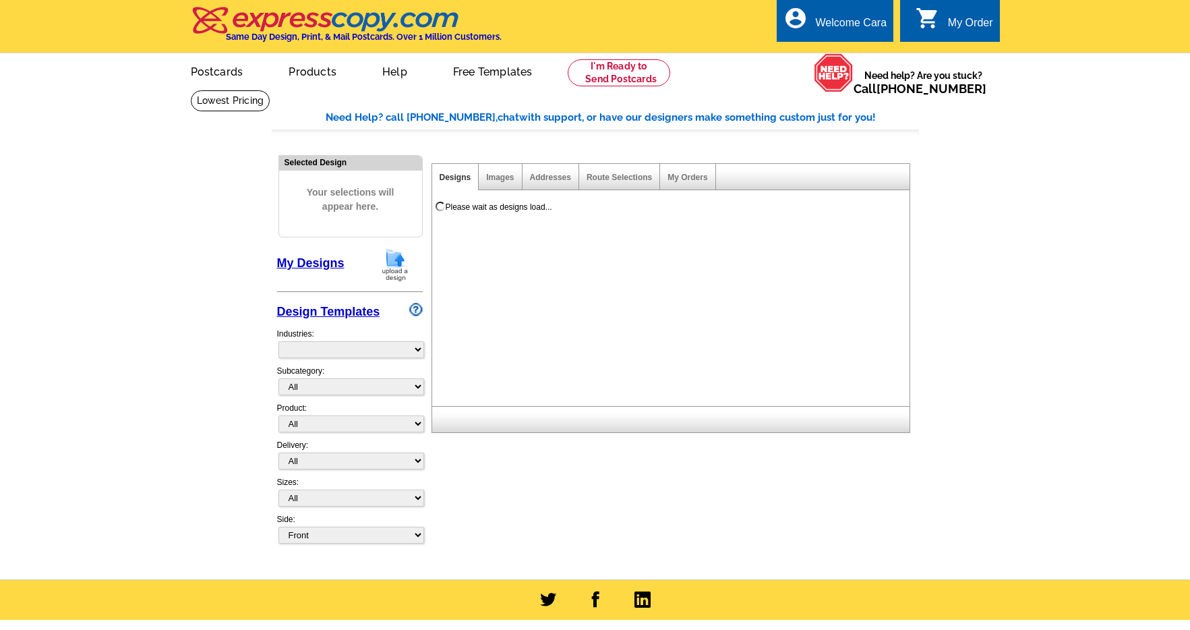 The width and height of the screenshot is (1190, 630). What do you see at coordinates (920, 88) in the screenshot?
I see `span: Call` at bounding box center [920, 88].